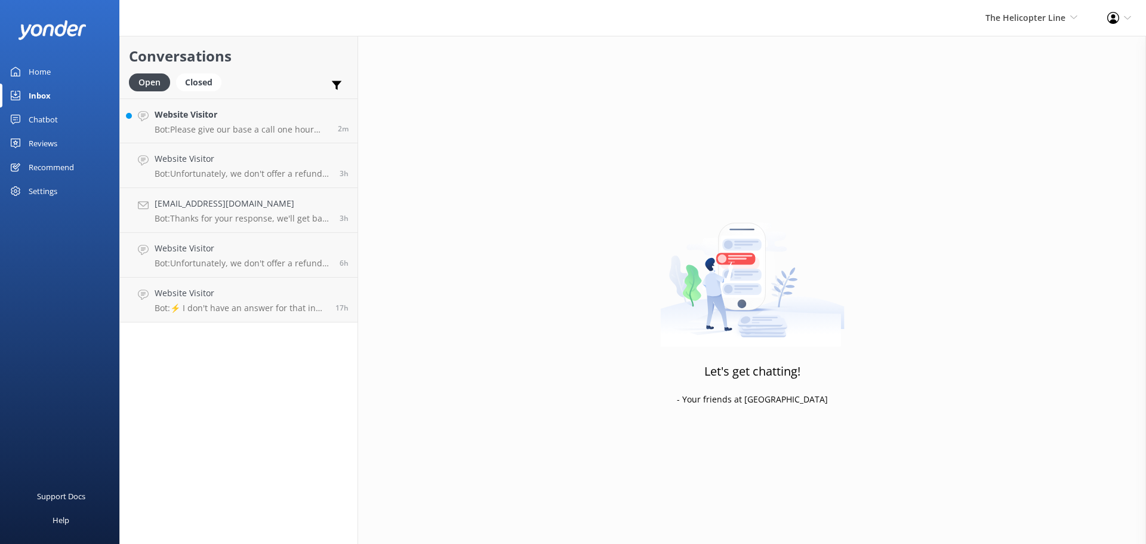 The width and height of the screenshot is (1146, 544). Describe the element at coordinates (752, 371) in the screenshot. I see `h3: Let's get chatting!` at that location.